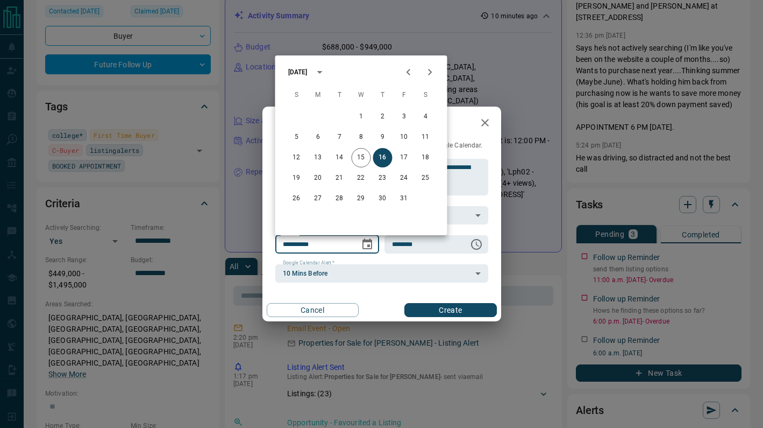 This screenshot has width=763, height=428. What do you see at coordinates (383, 117) in the screenshot?
I see `button: 2` at bounding box center [383, 117].